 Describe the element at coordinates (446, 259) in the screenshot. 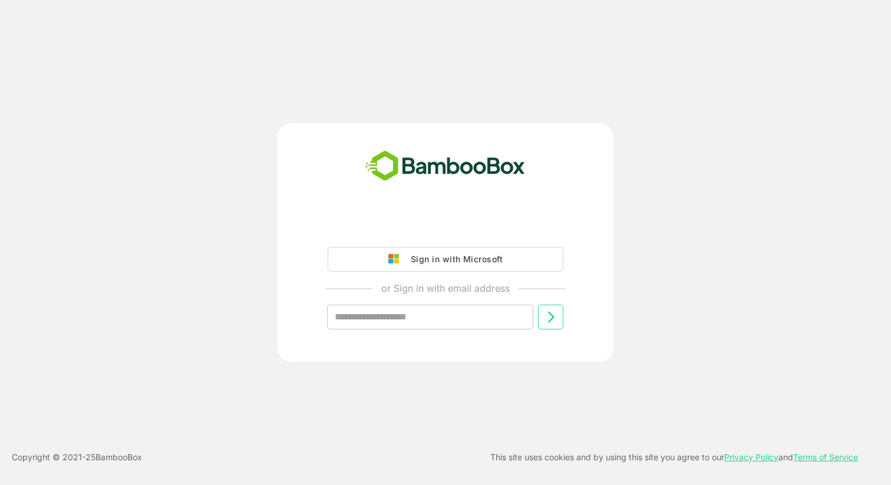

I see `button: Sign in with Microsoft` at that location.